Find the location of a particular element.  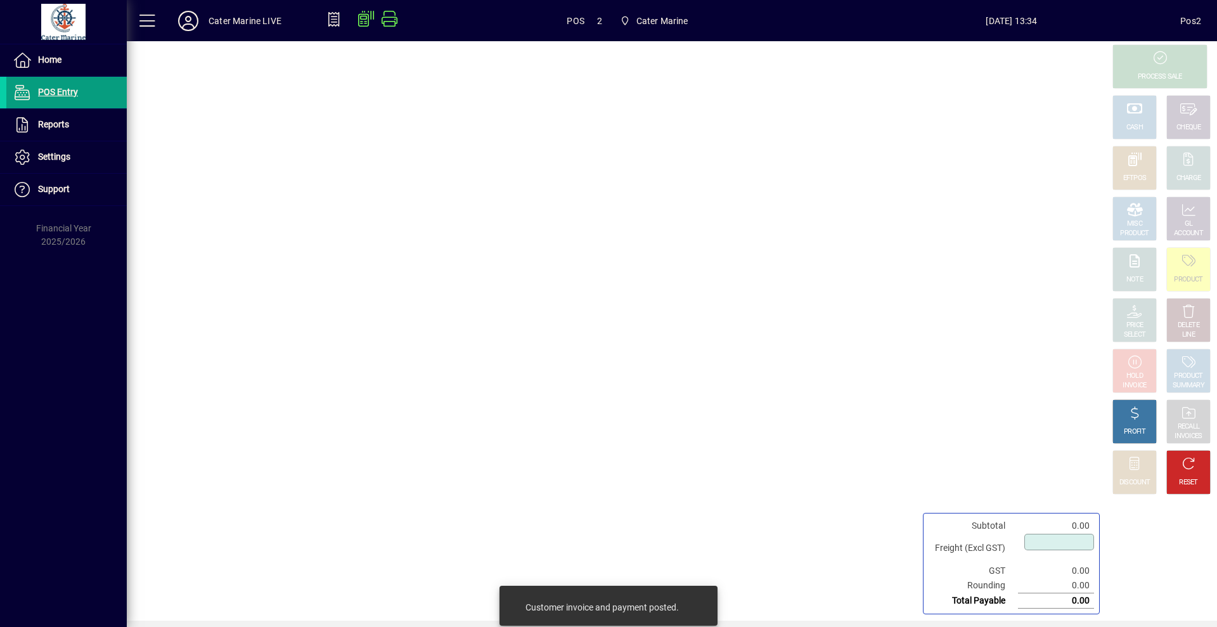

div: LINE is located at coordinates (1189, 335).